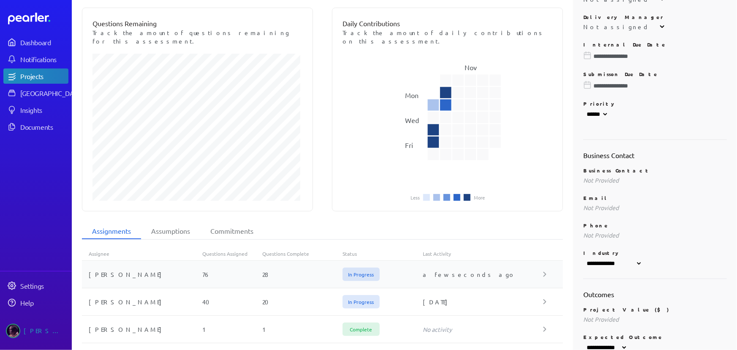 The width and height of the screenshot is (737, 350). I want to click on div: Projects, so click(44, 76).